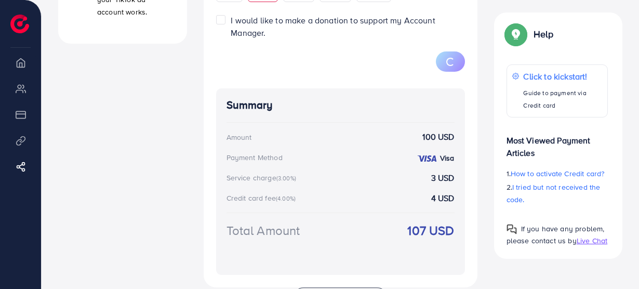  Describe the element at coordinates (543, 34) in the screenshot. I see `p: Help` at that location.